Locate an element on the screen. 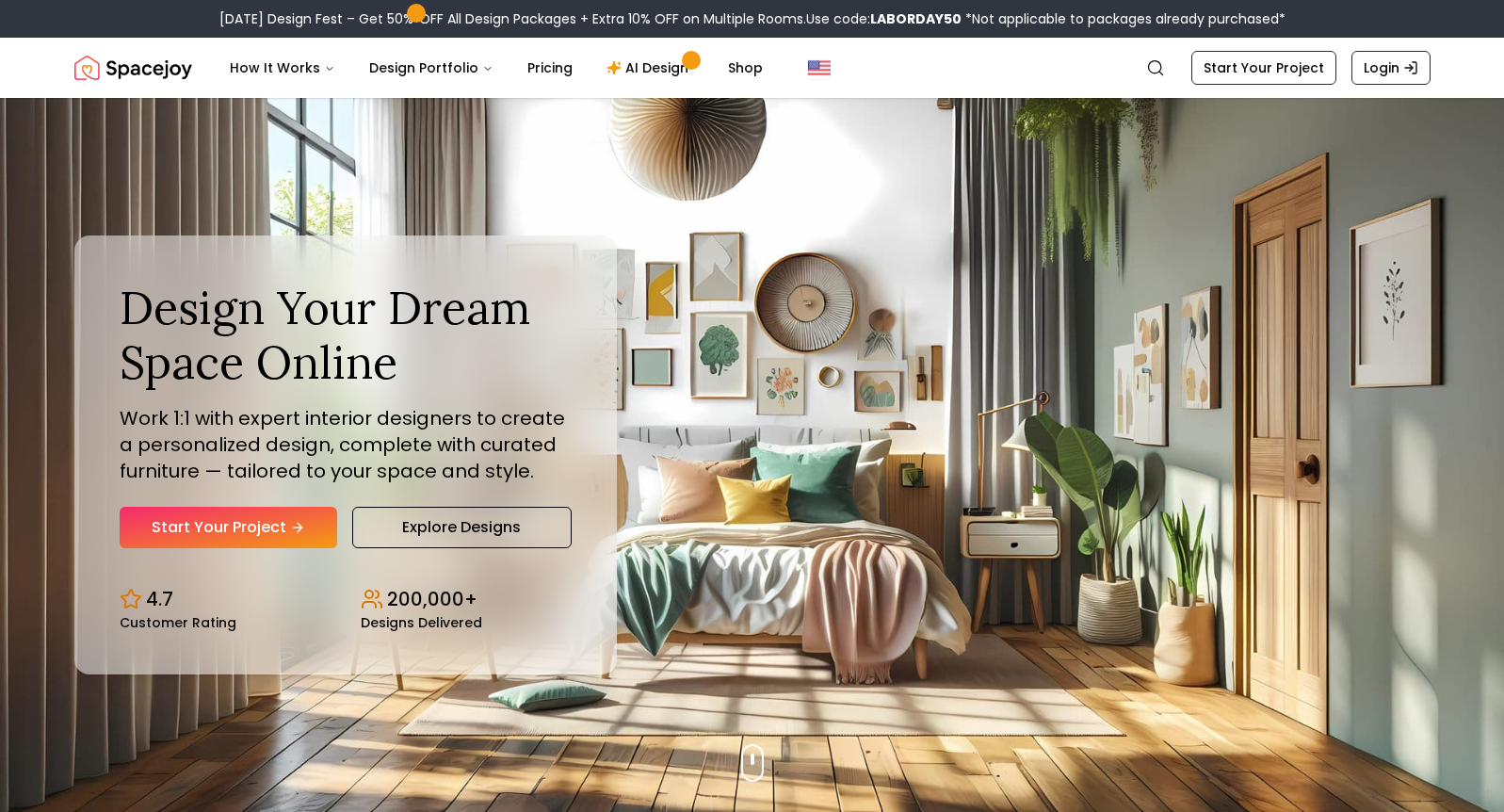  a: Explore Designs is located at coordinates (462, 527).